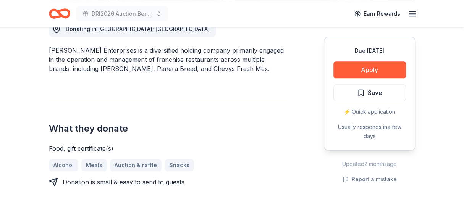 The height and width of the screenshot is (203, 464). What do you see at coordinates (168, 148) in the screenshot?
I see `div: Food, gift certificate(s)` at bounding box center [168, 148].